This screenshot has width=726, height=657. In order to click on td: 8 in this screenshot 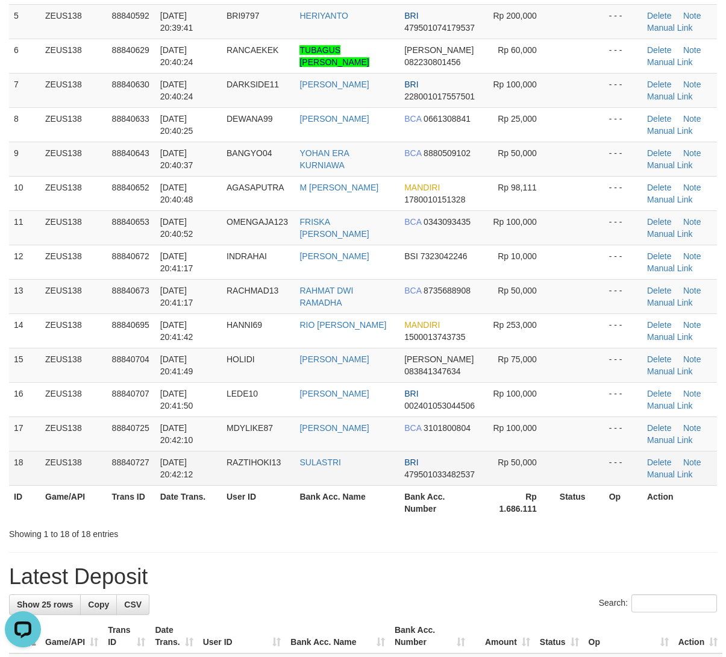, I will do `click(25, 124)`.